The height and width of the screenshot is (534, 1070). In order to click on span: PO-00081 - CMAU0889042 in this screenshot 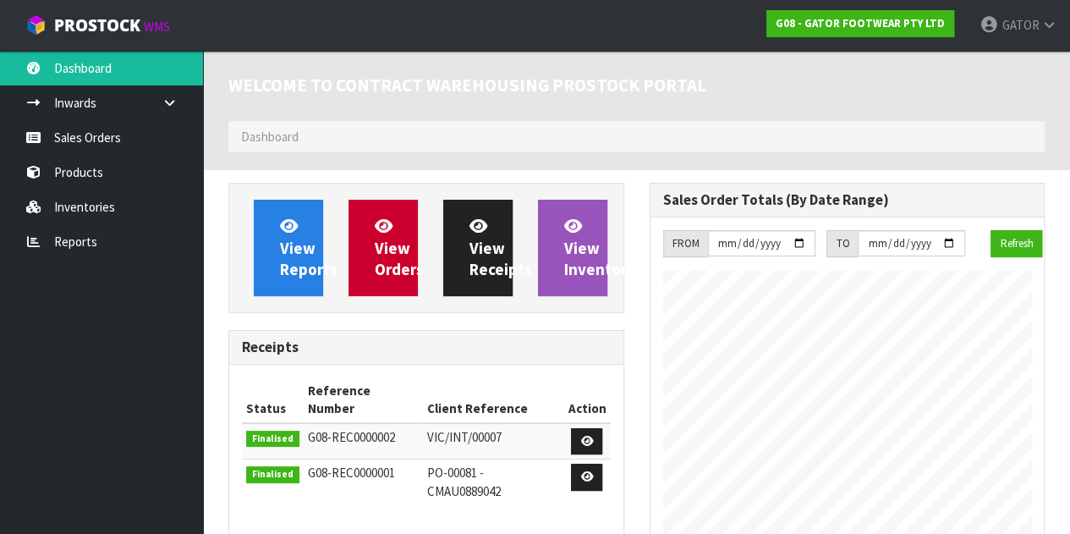, I will do `click(463, 481)`.